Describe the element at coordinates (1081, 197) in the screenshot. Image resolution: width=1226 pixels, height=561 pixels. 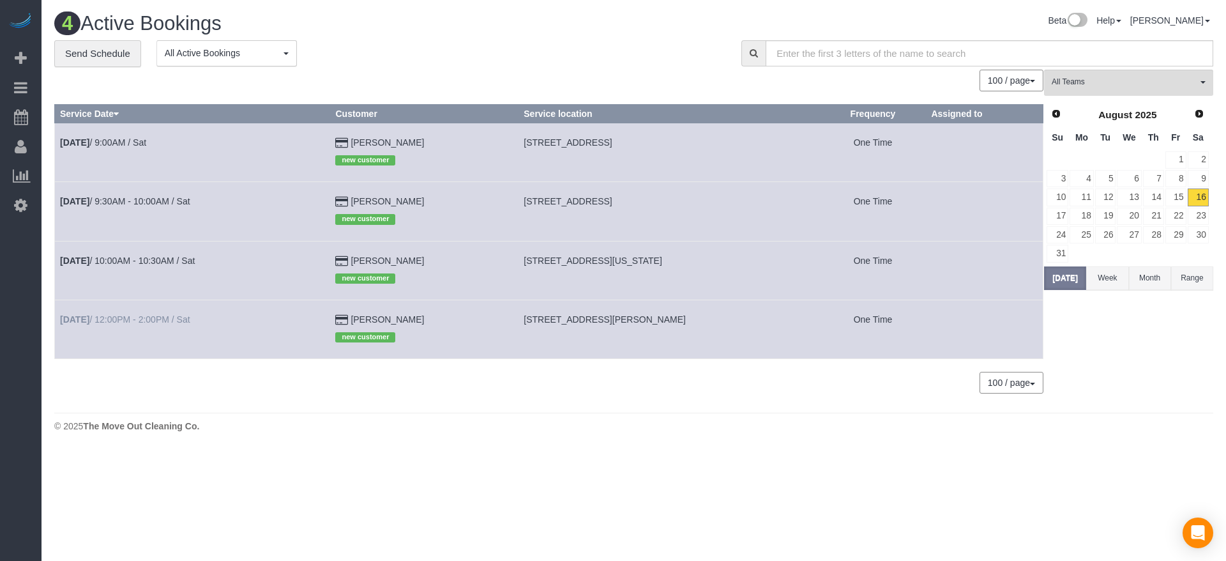
I see `a: 11` at that location.